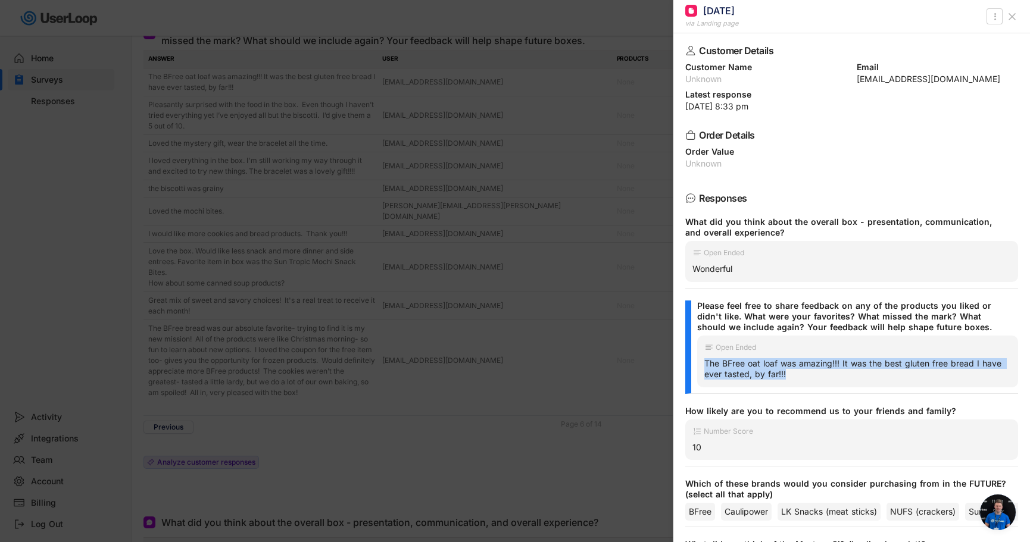 The height and width of the screenshot is (542, 1030). I want to click on div: 10, so click(851, 448).